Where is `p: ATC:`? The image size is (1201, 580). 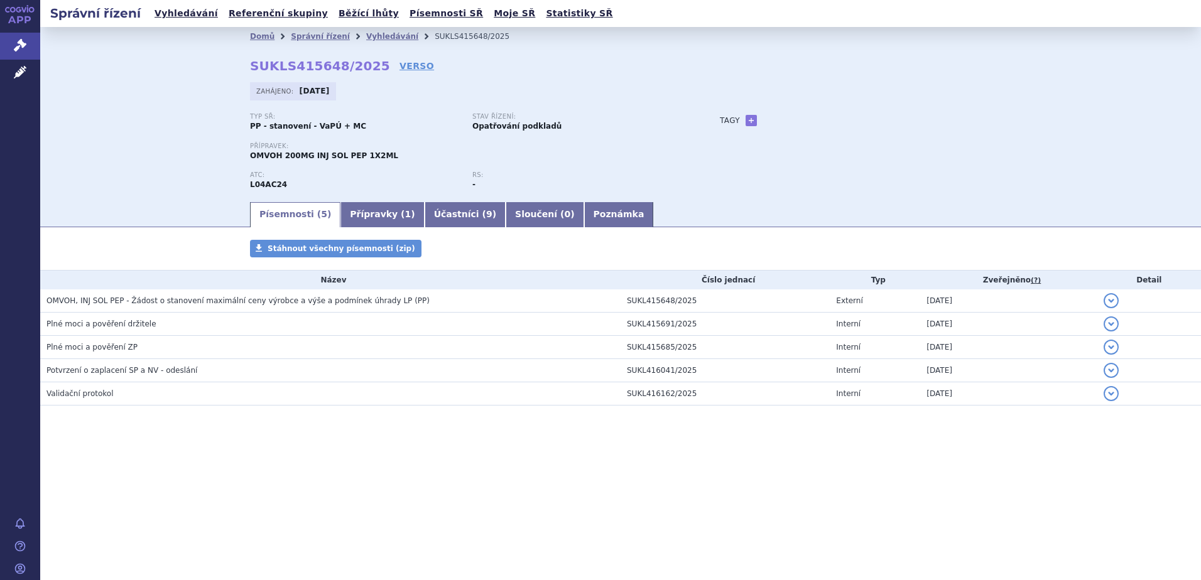
p: ATC: is located at coordinates (355, 175).